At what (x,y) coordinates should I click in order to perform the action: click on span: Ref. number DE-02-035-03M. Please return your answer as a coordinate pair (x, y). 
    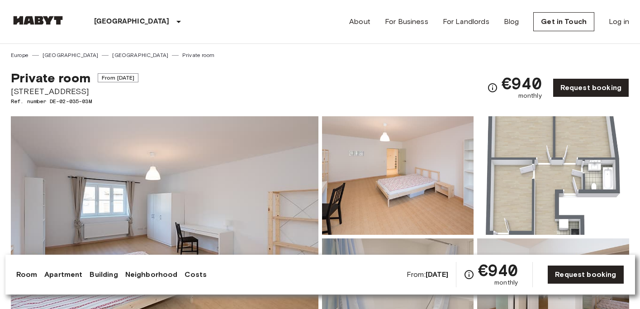
    Looking at the image, I should click on (75, 101).